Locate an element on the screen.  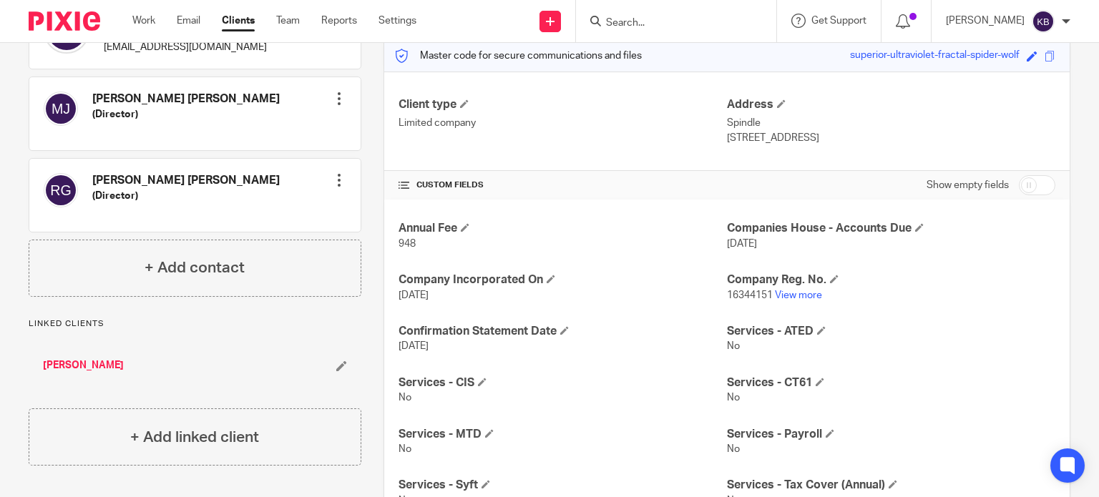
h4: Client type is located at coordinates (562, 104).